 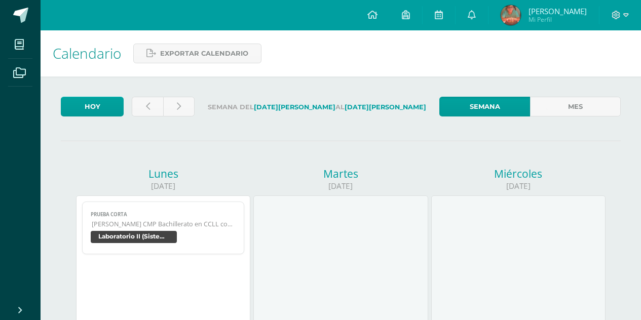 I want to click on span: PRUEBA CORTA, so click(x=163, y=214).